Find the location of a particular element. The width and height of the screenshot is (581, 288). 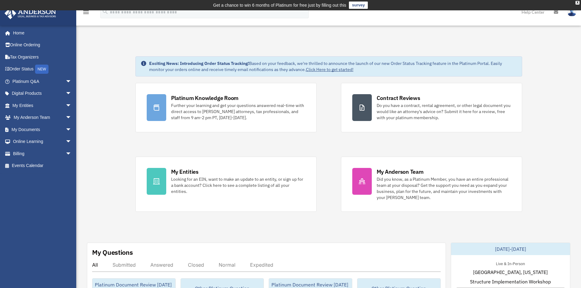

div: Get a chance to win 6 months of Platinum for free just by filling out this is located at coordinates (280, 5).